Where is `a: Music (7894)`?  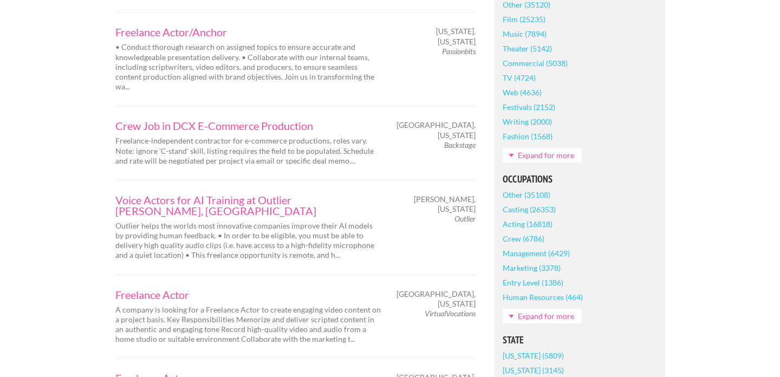 a: Music (7894) is located at coordinates (524, 34).